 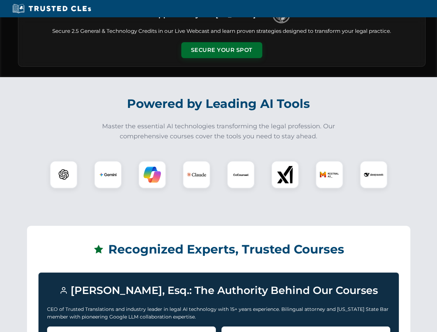 What do you see at coordinates (241, 175) in the screenshot?
I see `div: CoCounsel` at bounding box center [241, 175].